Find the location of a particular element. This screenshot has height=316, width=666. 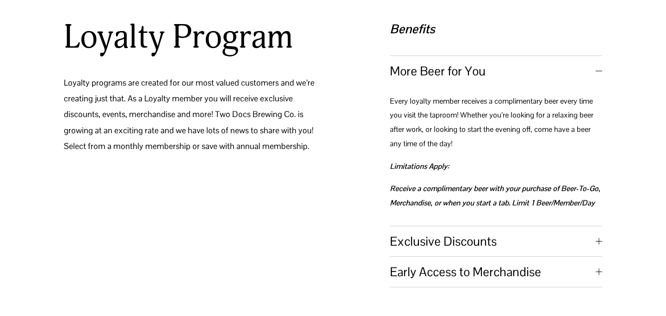

em: Receive a complimentary beer with your purchase of Beer-To-Go, Merchandise, or when you start a t... is located at coordinates (496, 196).